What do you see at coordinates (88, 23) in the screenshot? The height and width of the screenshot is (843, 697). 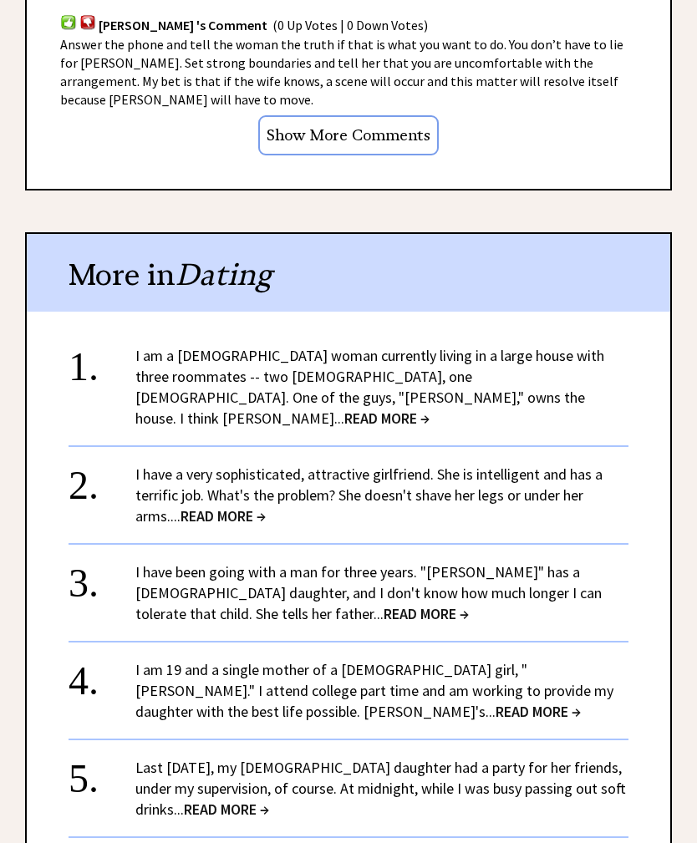 I see `img: votdown.png` at bounding box center [88, 23].